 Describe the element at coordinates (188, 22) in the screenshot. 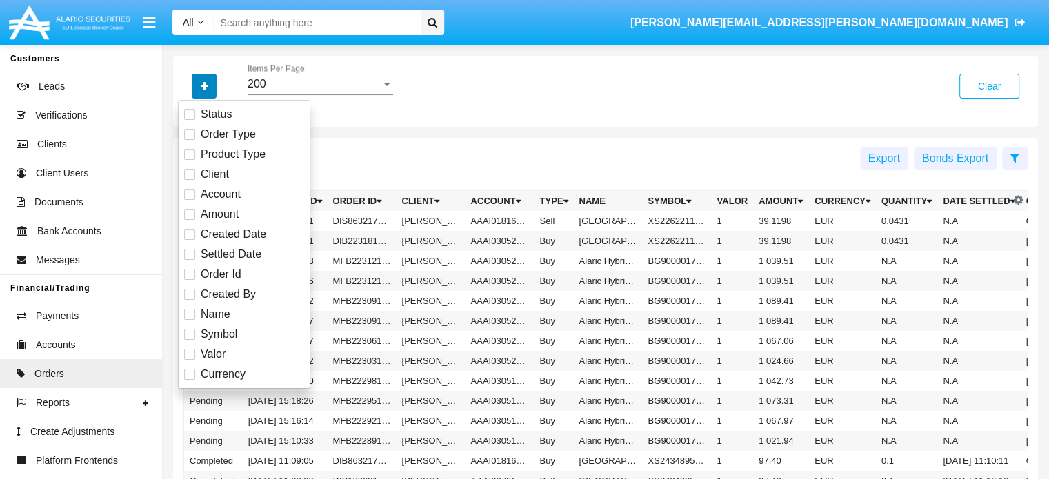

I see `span: All` at that location.